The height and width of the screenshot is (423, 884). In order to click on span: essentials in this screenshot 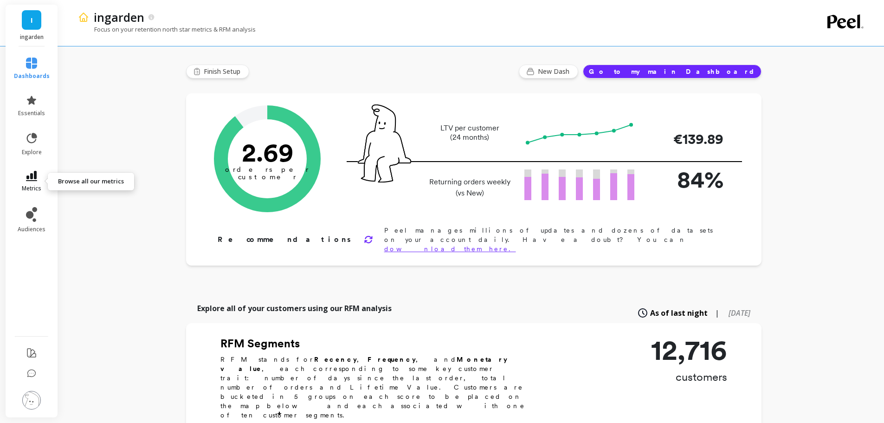, I will do `click(32, 113)`.